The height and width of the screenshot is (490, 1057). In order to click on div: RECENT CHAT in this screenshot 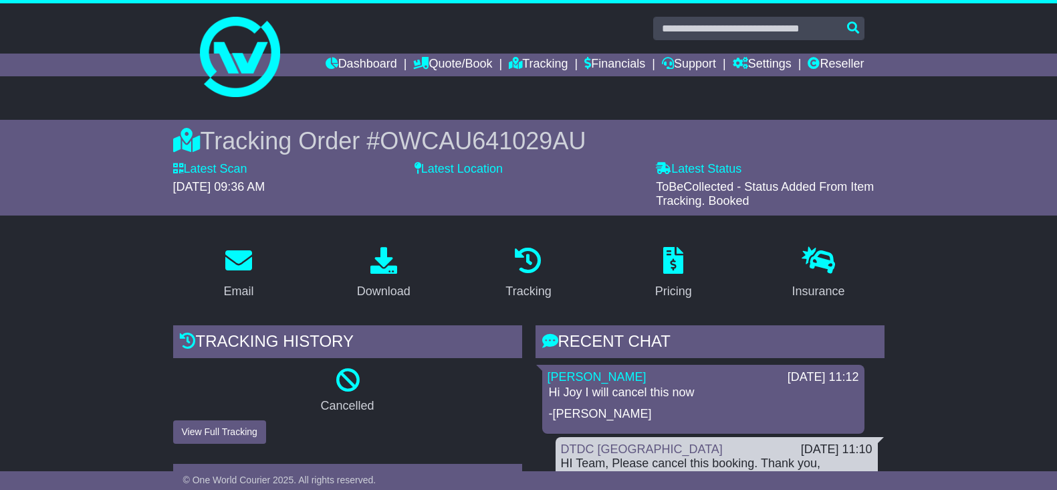, I will do `click(710, 343)`.